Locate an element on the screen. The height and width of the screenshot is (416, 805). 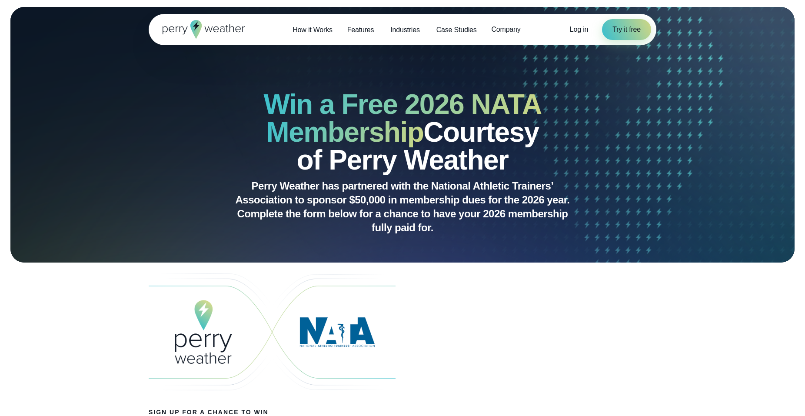
span: Log in is located at coordinates (579, 29).